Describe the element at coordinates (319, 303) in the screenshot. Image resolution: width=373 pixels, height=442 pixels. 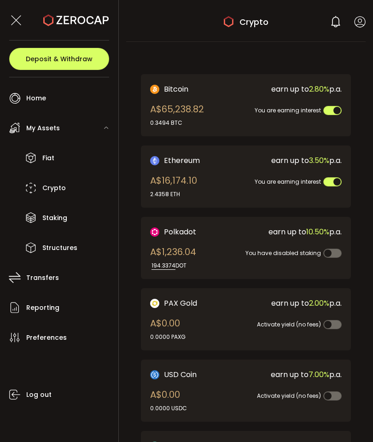
I see `span: 2.00%` at that location.